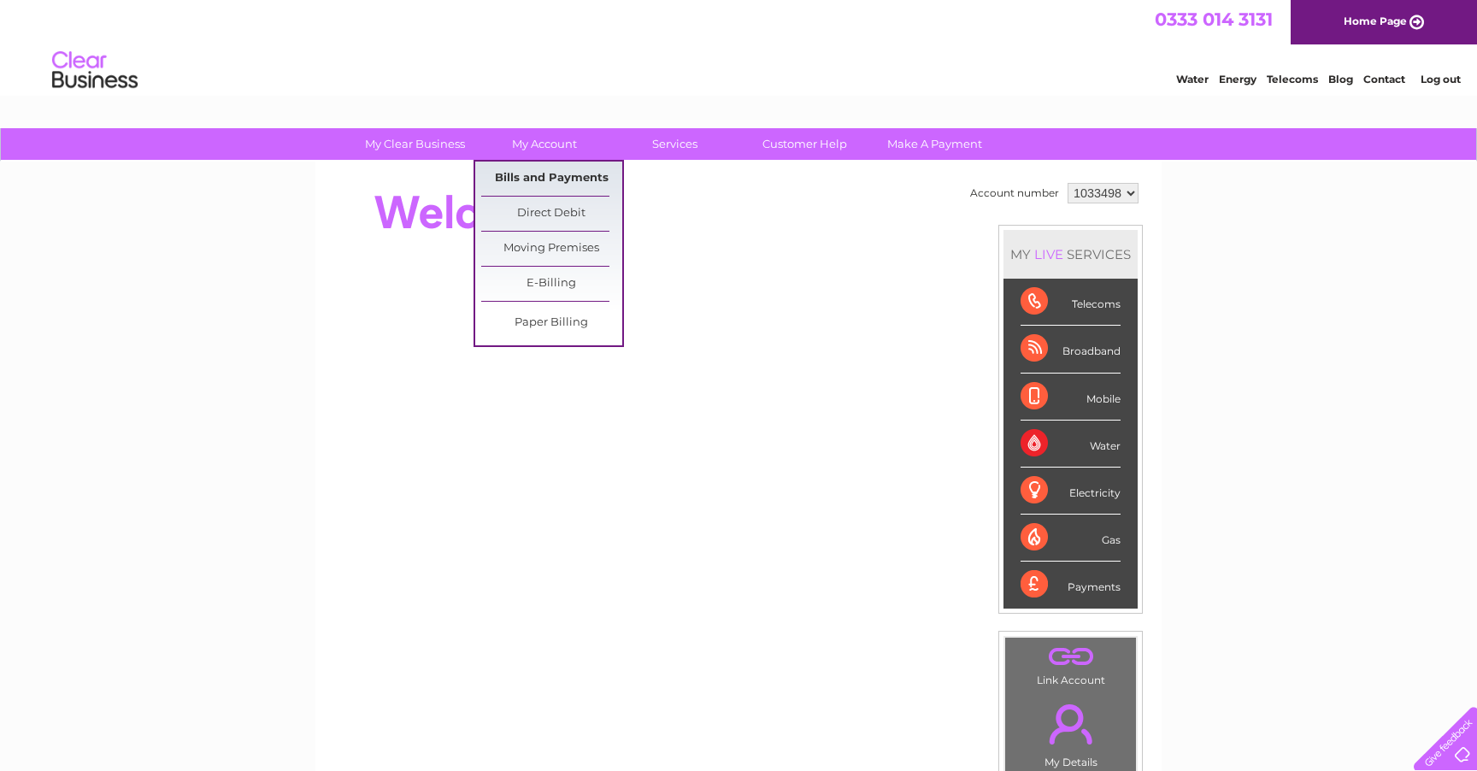 The image size is (1477, 771). Describe the element at coordinates (1237, 79) in the screenshot. I see `a: Energy` at that location.